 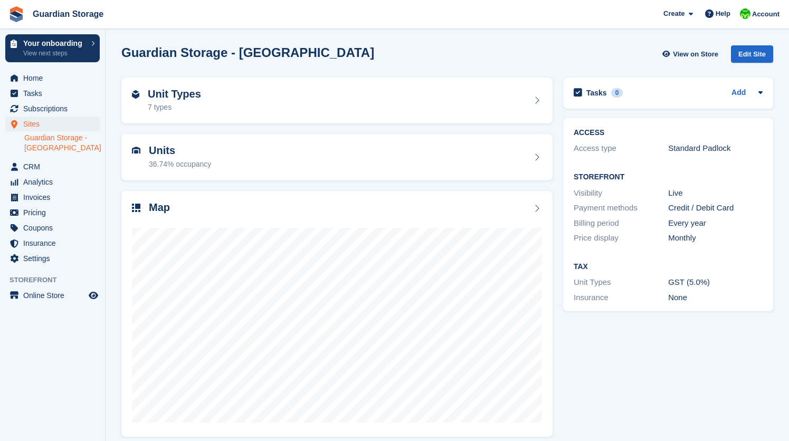 I want to click on div: Access type, so click(x=620, y=148).